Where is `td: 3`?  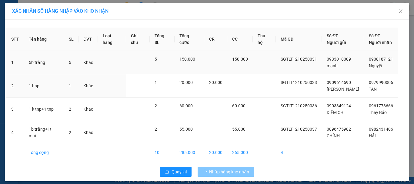
td: 3 is located at coordinates (15, 109).